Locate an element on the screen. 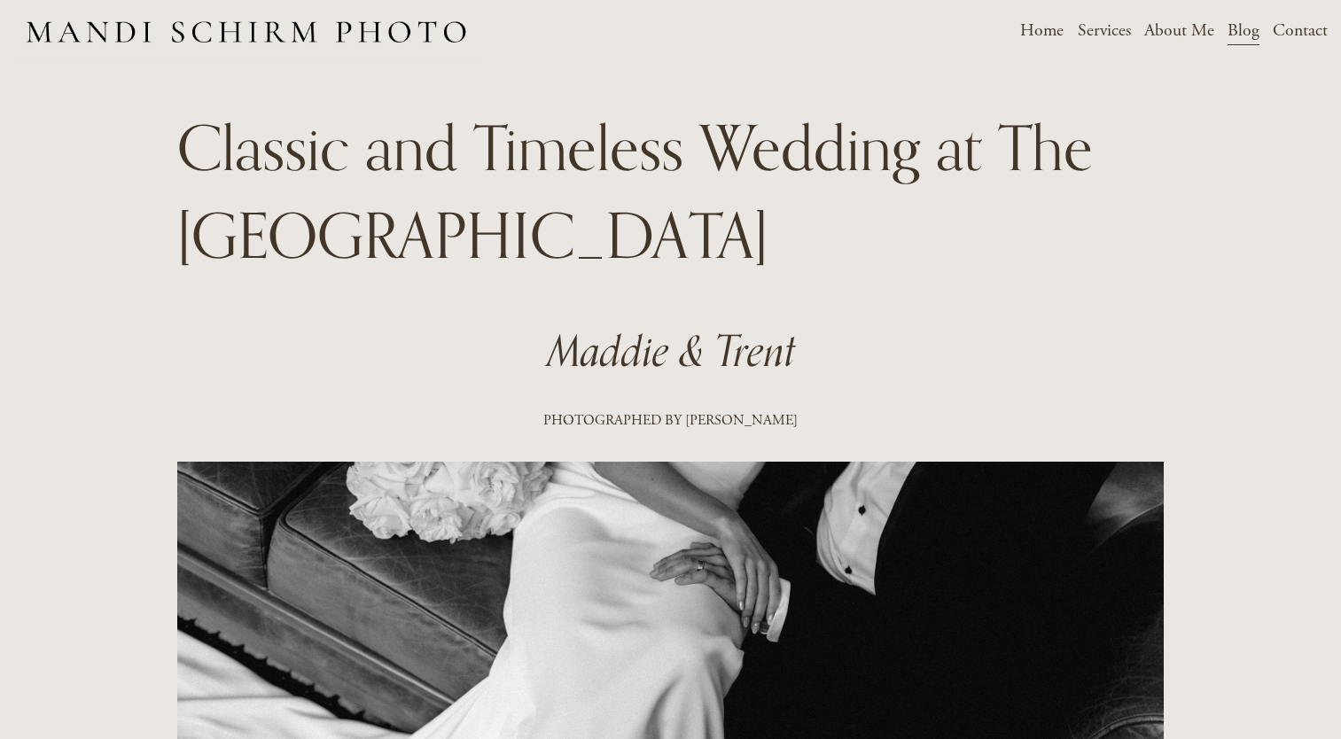 The width and height of the screenshot is (1341, 739). a: About Me is located at coordinates (1178, 30).